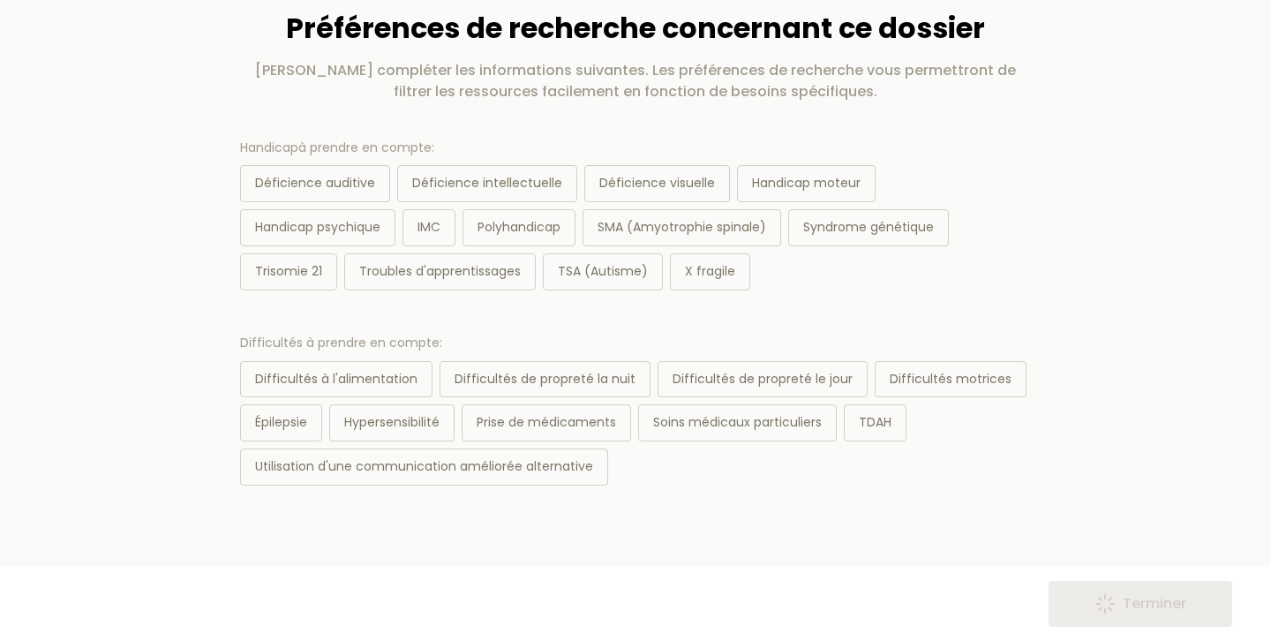 This screenshot has height=641, width=1271. I want to click on div: Utilisation d'une communication améliorée alternative, so click(424, 467).